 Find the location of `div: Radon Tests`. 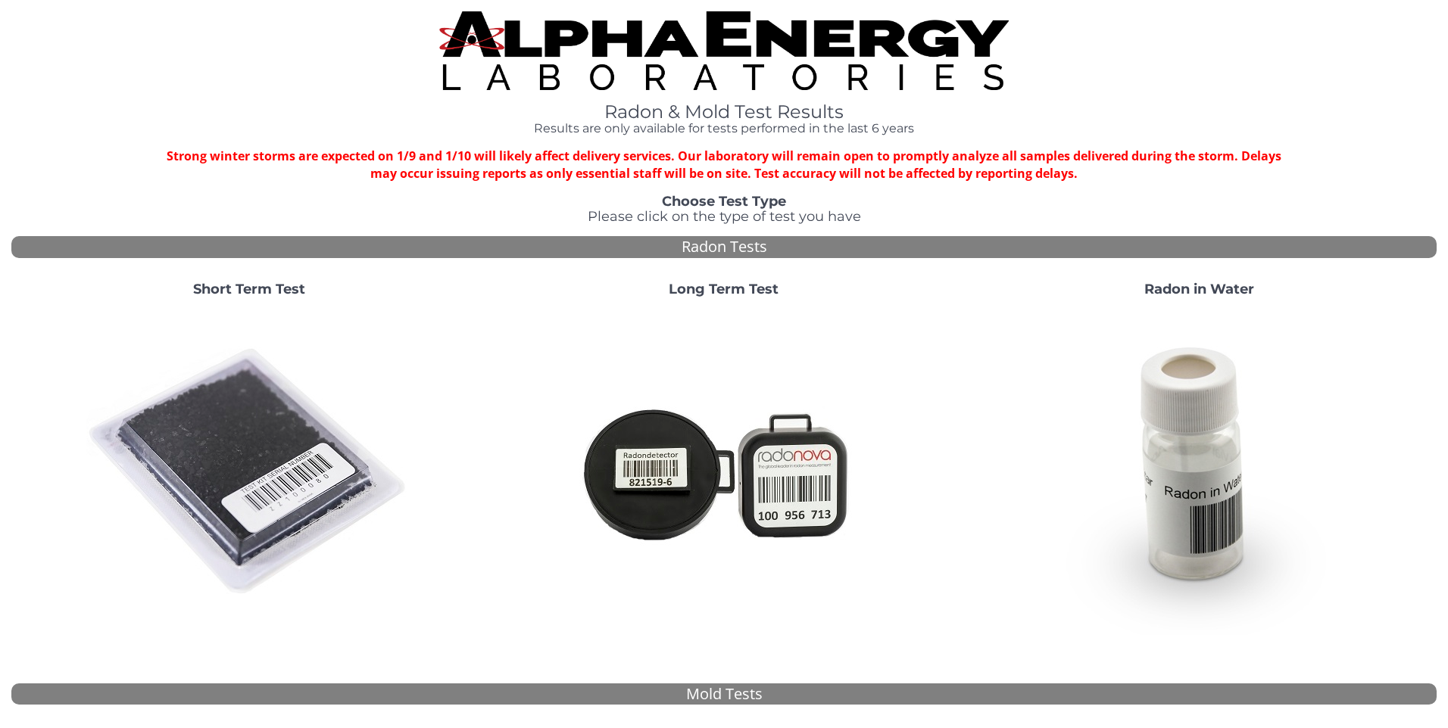

div: Radon Tests is located at coordinates (724, 247).